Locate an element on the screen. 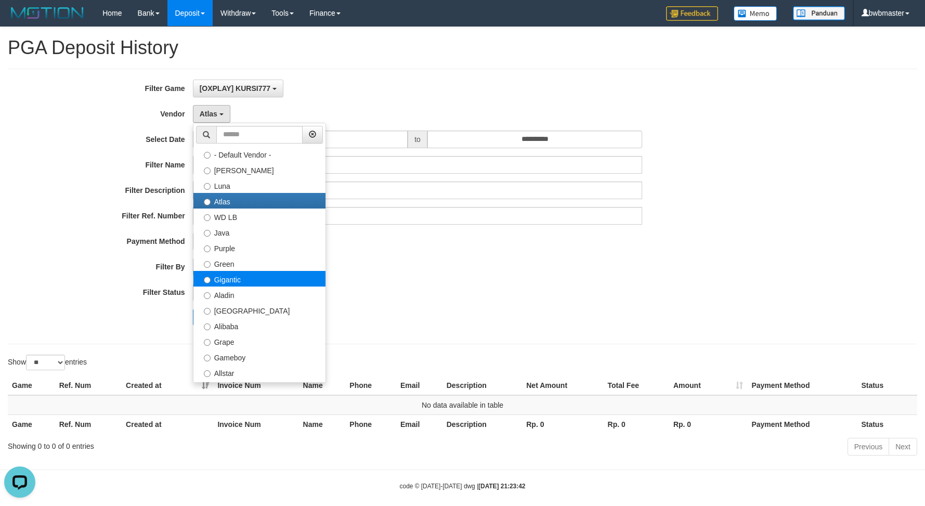 This screenshot has width=925, height=506. label: Gigantic is located at coordinates (260, 279).